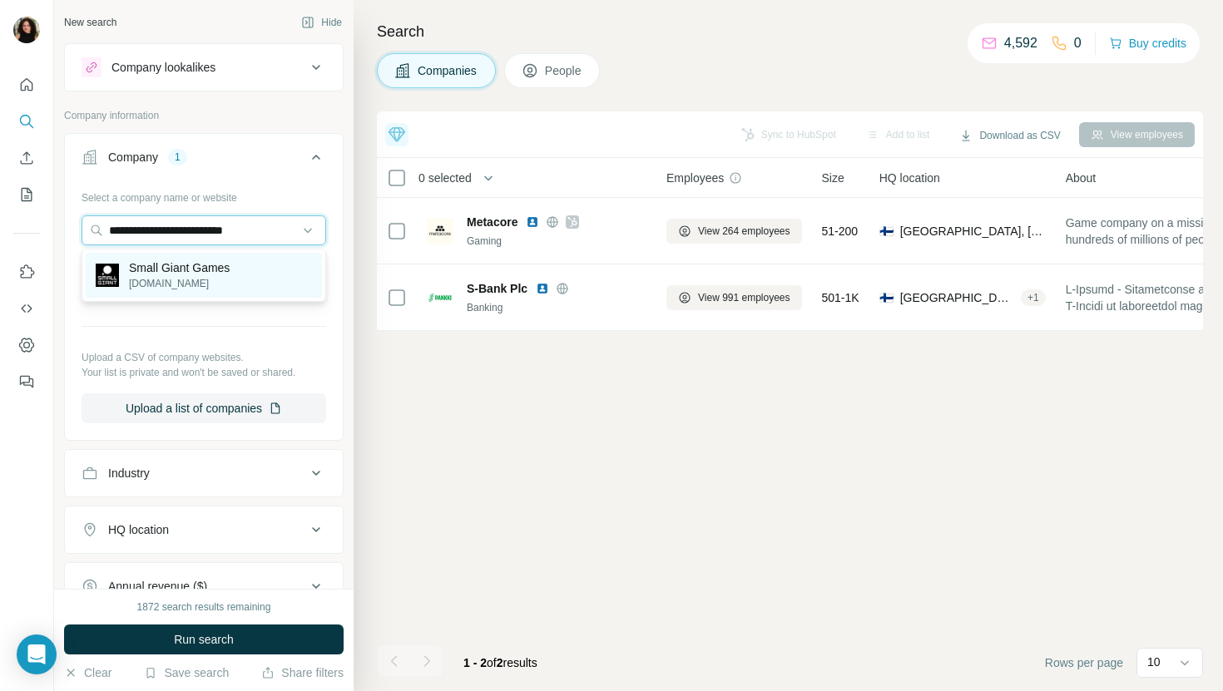  Describe the element at coordinates (204, 161) in the screenshot. I see `button: Company1` at that location.